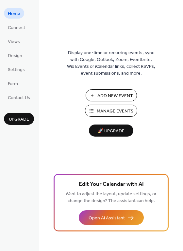  I want to click on a: Views, so click(14, 41).